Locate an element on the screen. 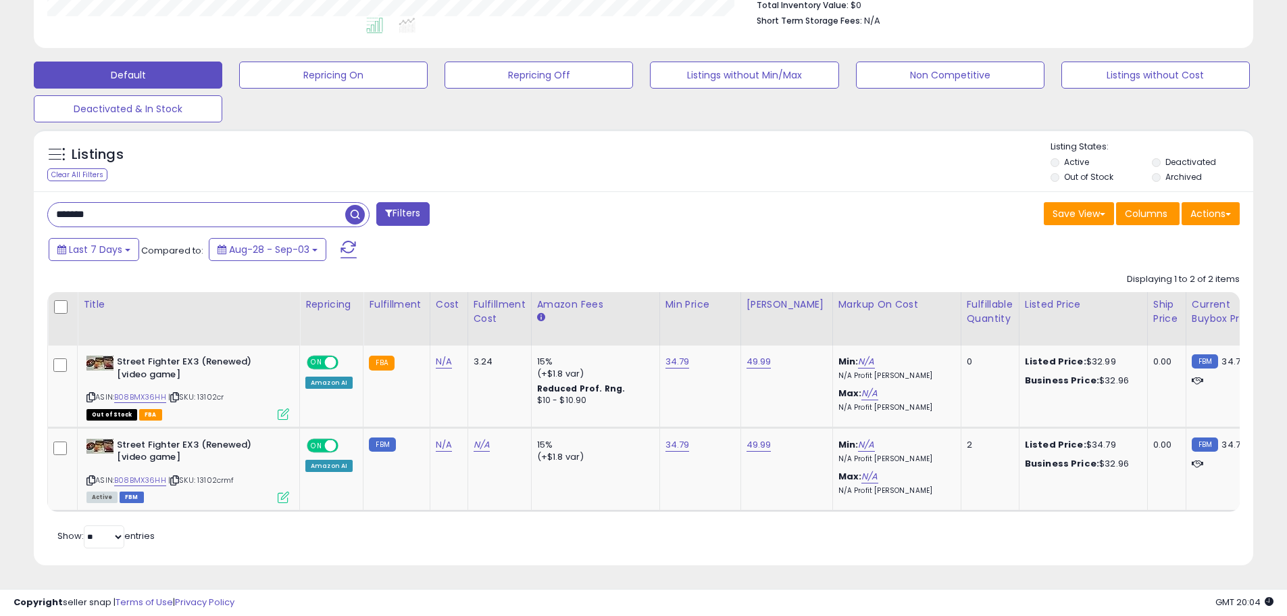  span: All listings currently available for purchase on Amazon is located at coordinates (102, 497).